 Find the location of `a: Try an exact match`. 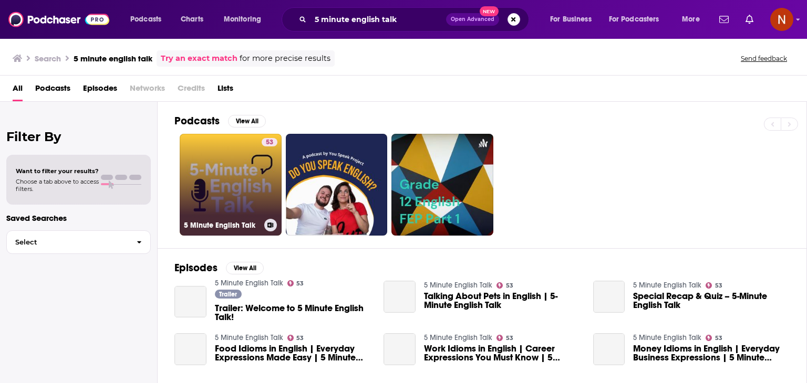

a: Try an exact match is located at coordinates (199, 58).